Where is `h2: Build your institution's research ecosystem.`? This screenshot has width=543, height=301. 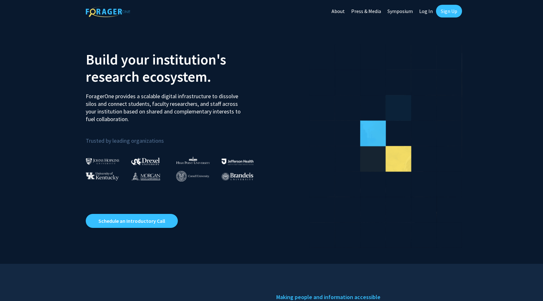
h2: Build your institution's research ecosystem. is located at coordinates (176, 68).